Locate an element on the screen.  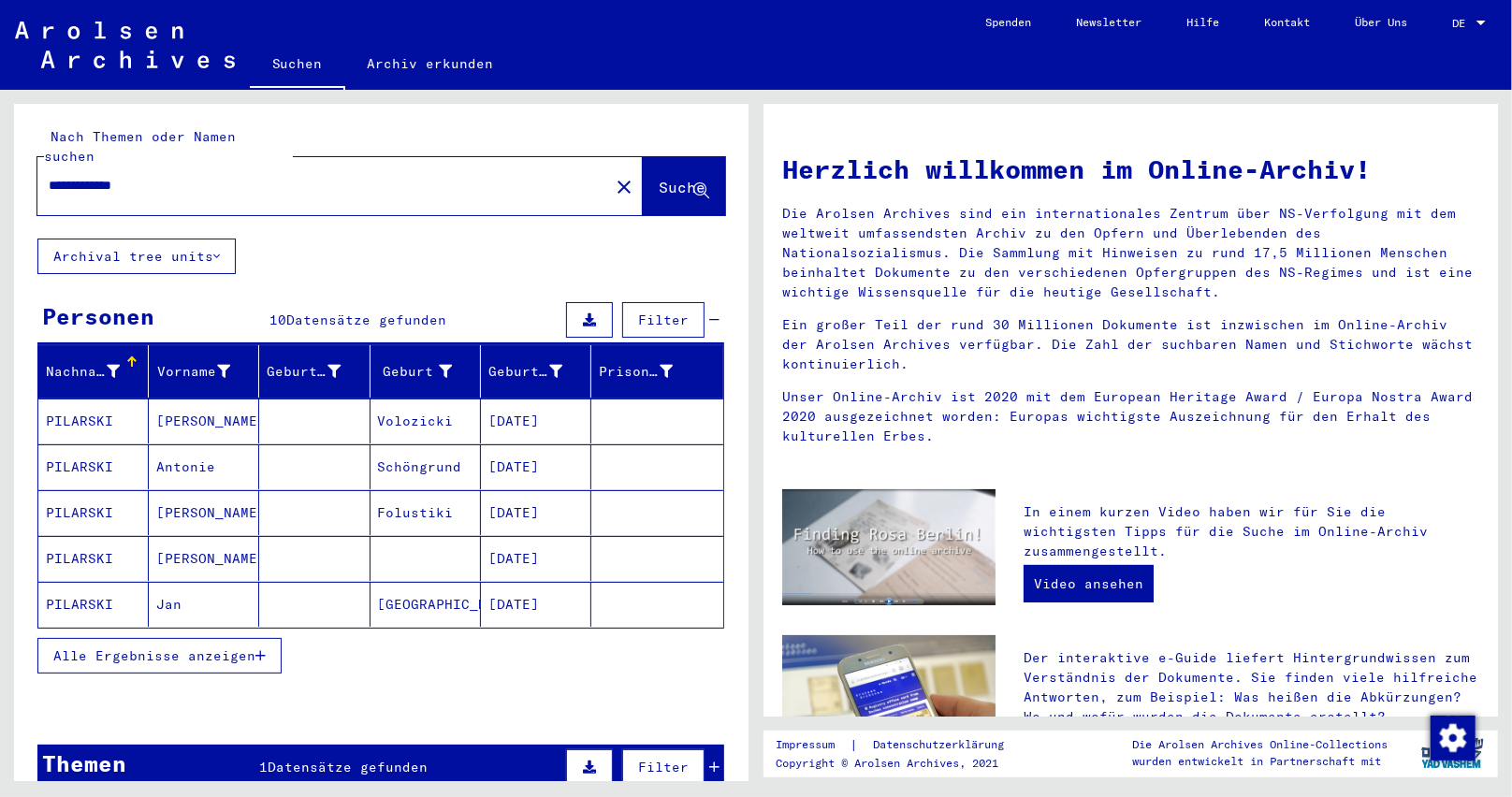
a: Suchen is located at coordinates (297, 66).